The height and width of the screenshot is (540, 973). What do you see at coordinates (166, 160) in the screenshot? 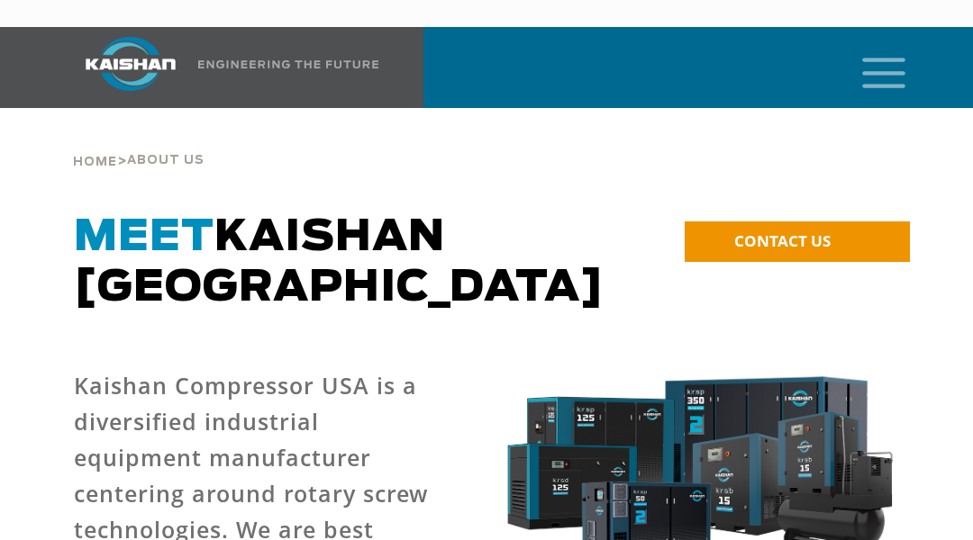
I see `span: About Us` at bounding box center [166, 160].